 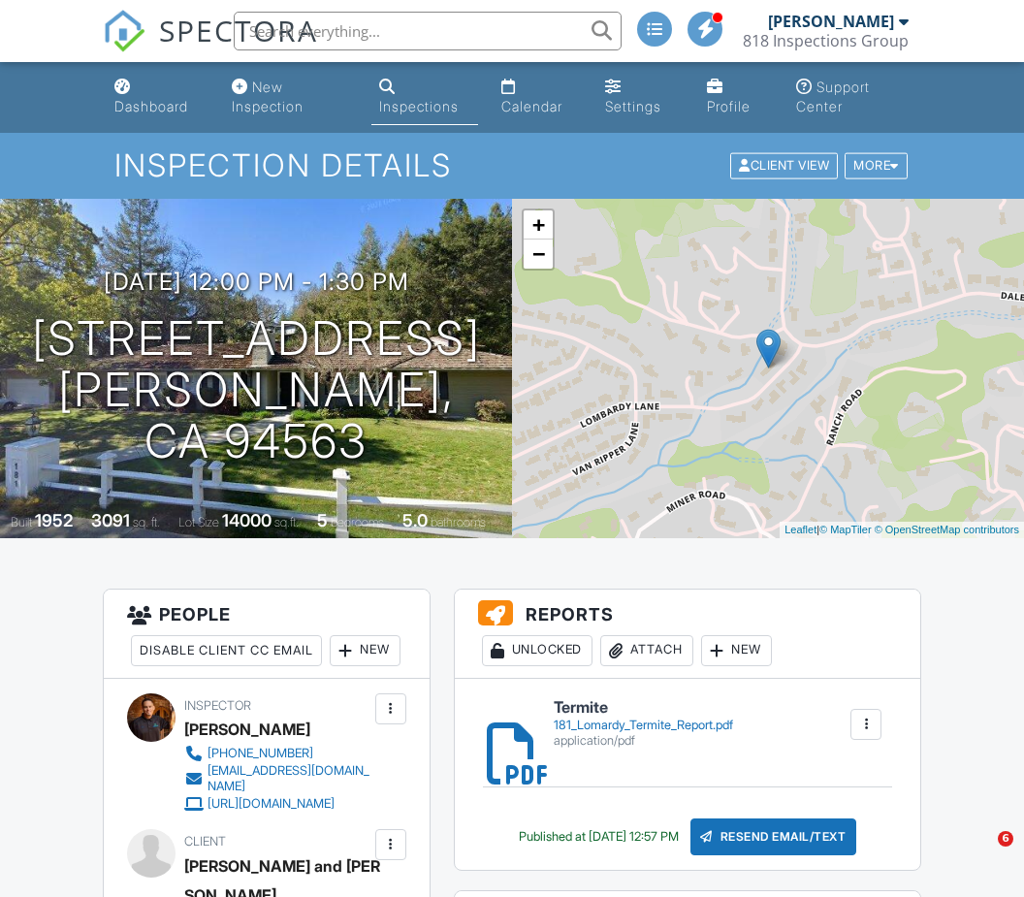 What do you see at coordinates (290, 97) in the screenshot?
I see `a: New Inspection` at bounding box center [290, 97].